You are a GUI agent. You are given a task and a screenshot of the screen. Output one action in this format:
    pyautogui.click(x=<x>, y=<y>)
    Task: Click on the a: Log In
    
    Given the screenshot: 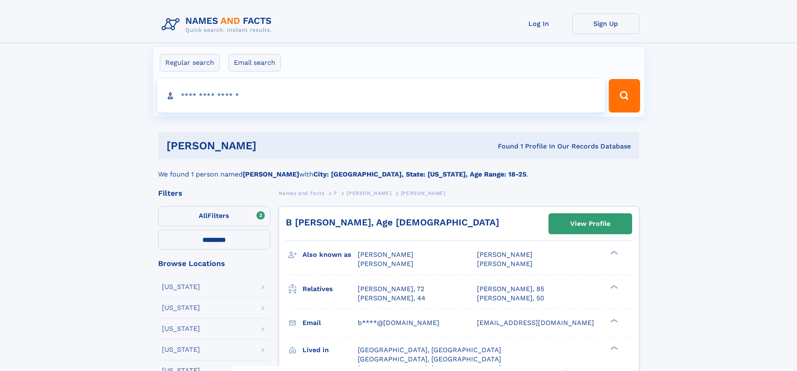 What is the action you would take?
    pyautogui.click(x=539, y=23)
    